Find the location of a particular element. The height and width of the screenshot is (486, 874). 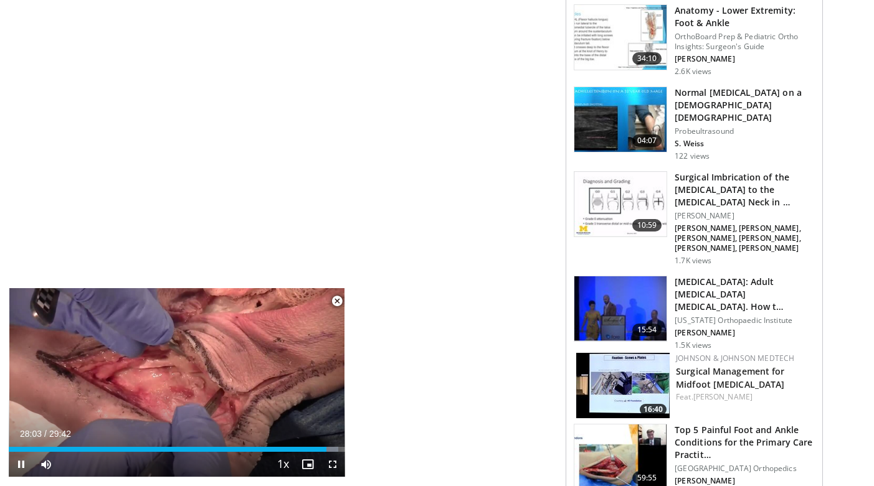

span: 29:42 is located at coordinates (60, 434).